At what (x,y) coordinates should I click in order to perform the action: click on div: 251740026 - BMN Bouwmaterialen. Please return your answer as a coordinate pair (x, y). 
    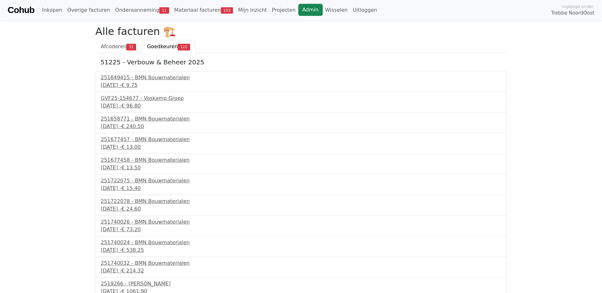
    Looking at the image, I should click on (301, 222).